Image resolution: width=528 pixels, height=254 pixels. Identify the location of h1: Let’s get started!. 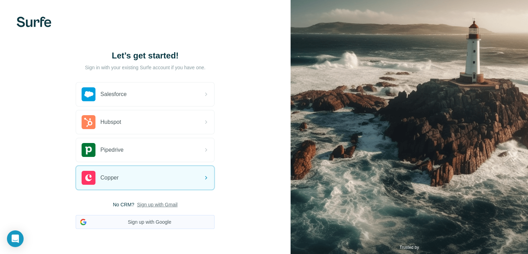
(145, 56).